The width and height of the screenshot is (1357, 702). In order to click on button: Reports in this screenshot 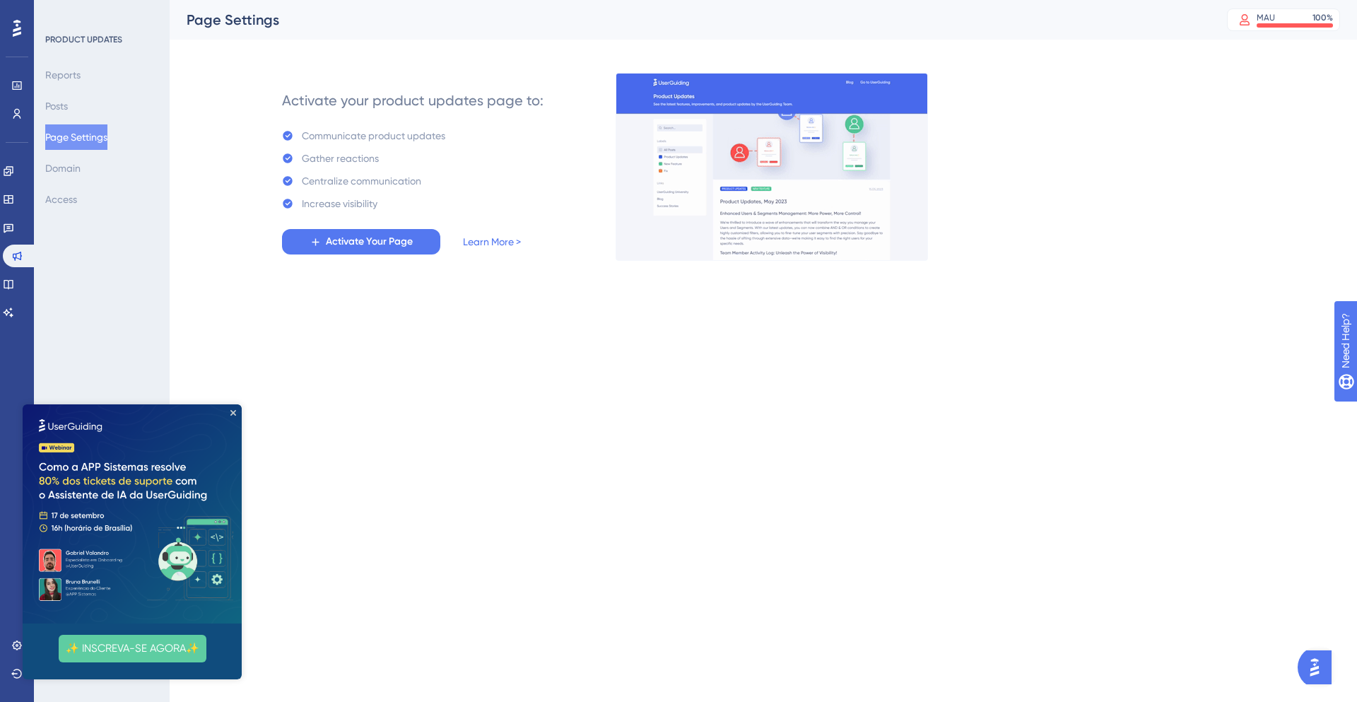, I will do `click(63, 75)`.